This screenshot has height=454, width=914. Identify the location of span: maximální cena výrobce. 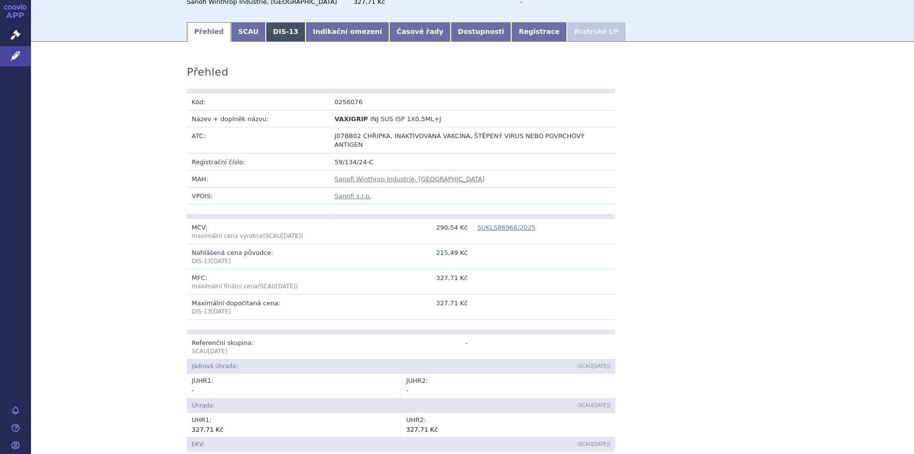
(227, 236).